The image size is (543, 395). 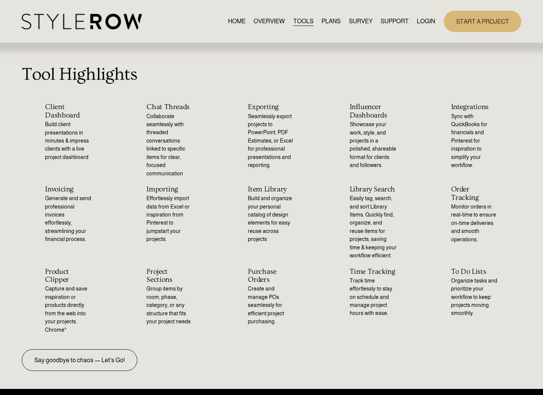 What do you see at coordinates (271, 107) in the screenshot?
I see `h2: Exporting` at bounding box center [271, 107].